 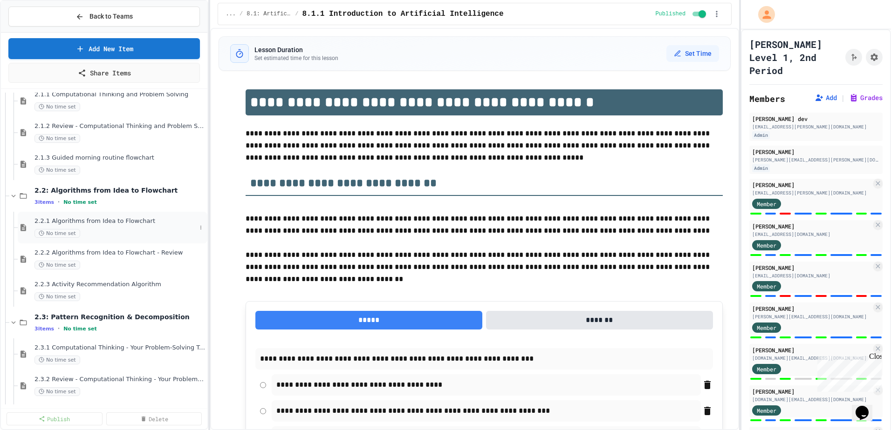 What do you see at coordinates (403, 14) in the screenshot?
I see `span: 8.1.1 Introduction to Artificial Intelligence` at bounding box center [403, 14].